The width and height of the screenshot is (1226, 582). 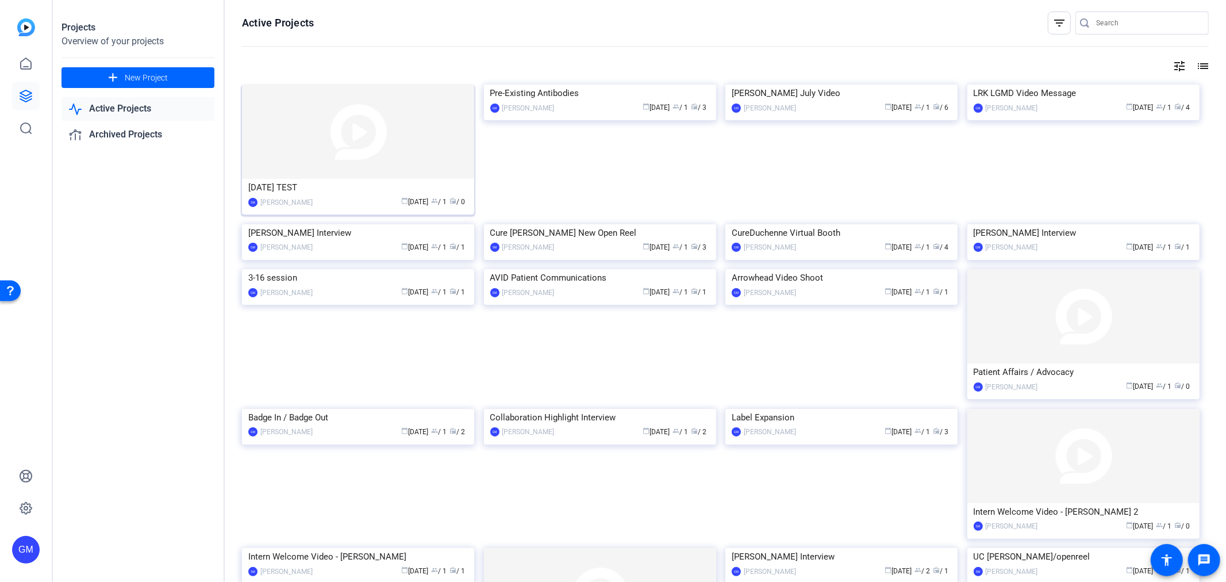 I want to click on div: CureDuchenne Virtual Booth, so click(x=842, y=233).